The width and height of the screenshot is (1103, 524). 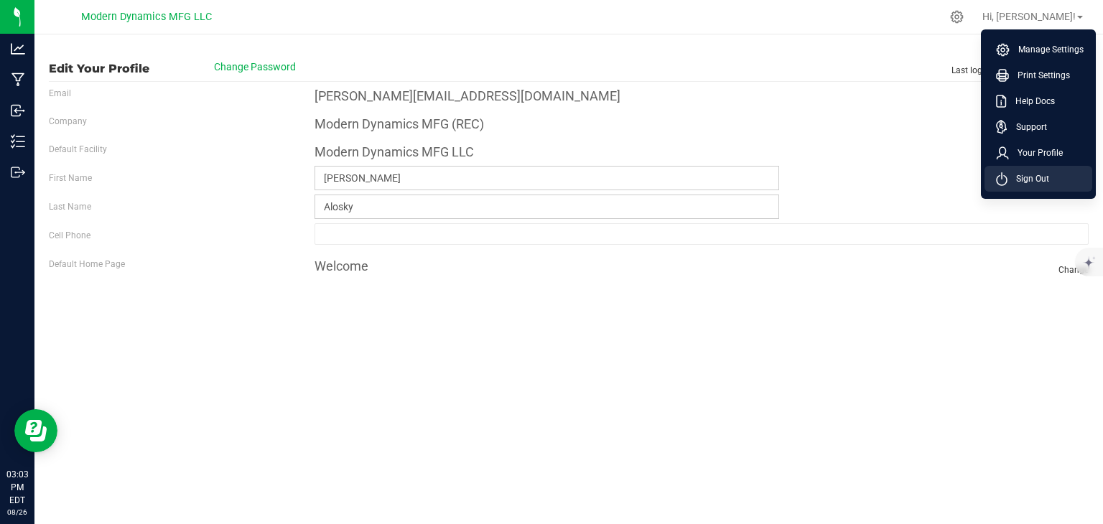 What do you see at coordinates (18, 141) in the screenshot?
I see `inline-svg: Inventory` at bounding box center [18, 141].